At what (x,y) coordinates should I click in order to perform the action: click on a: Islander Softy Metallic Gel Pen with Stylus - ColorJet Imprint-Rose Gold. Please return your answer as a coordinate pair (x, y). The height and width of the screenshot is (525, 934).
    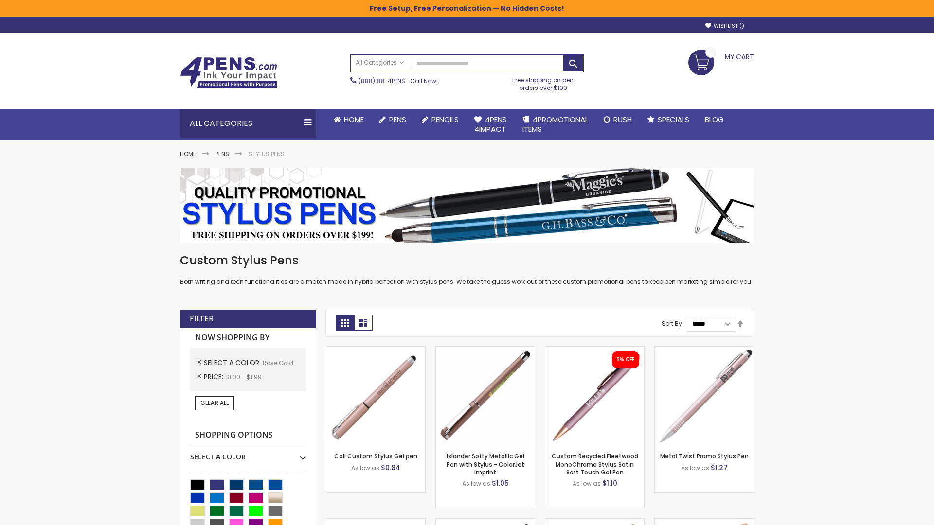
    Looking at the image, I should click on (485, 350).